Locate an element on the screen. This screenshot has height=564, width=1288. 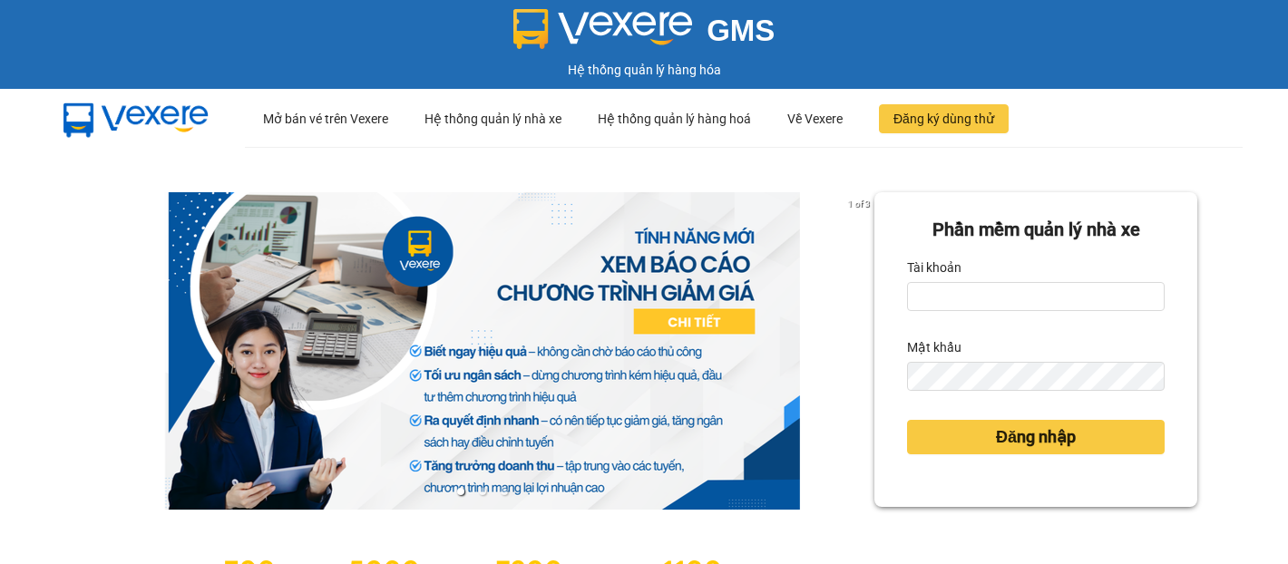
div: Hệ thống quản lý nhà xe is located at coordinates (492, 119).